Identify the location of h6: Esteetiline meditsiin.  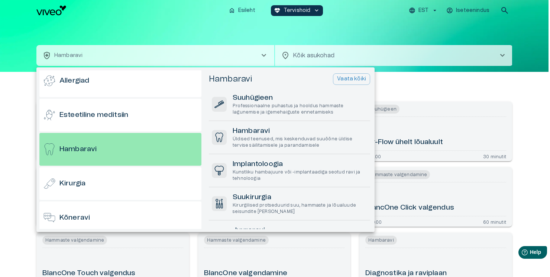
(94, 115).